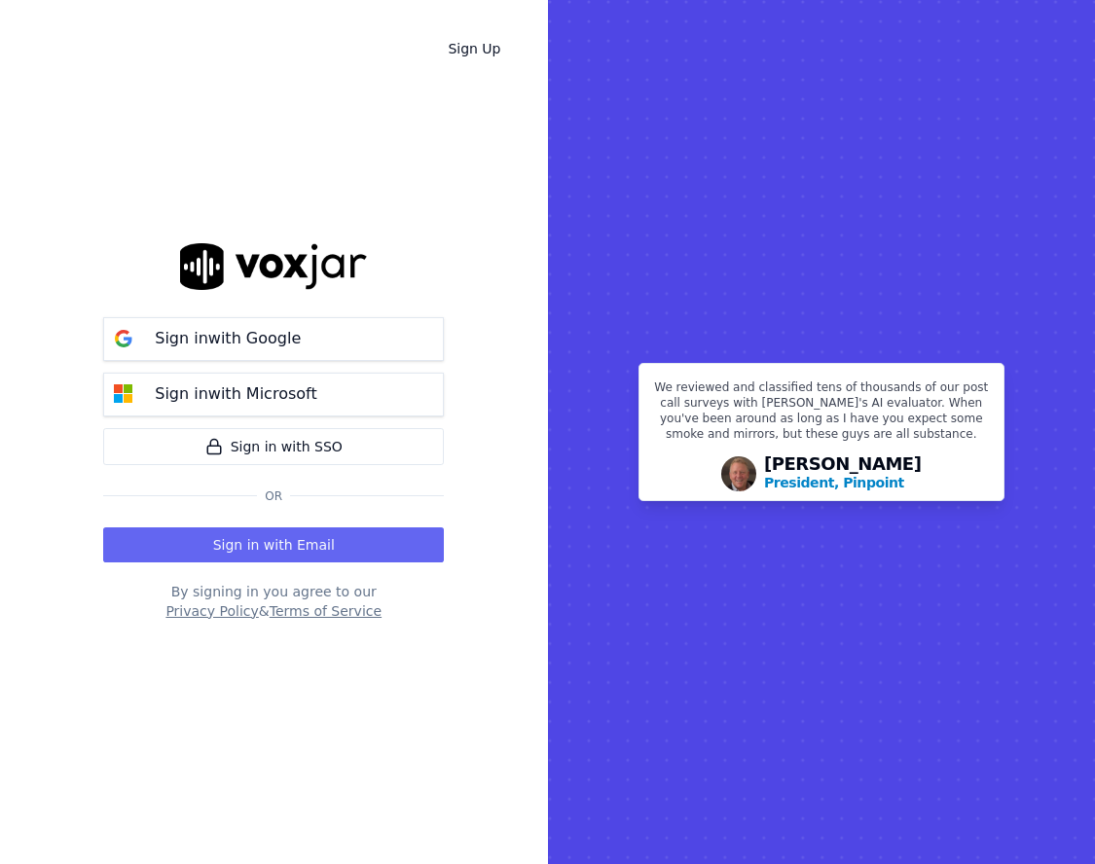 This screenshot has height=864, width=1095. I want to click on img: Avatar, so click(739, 474).